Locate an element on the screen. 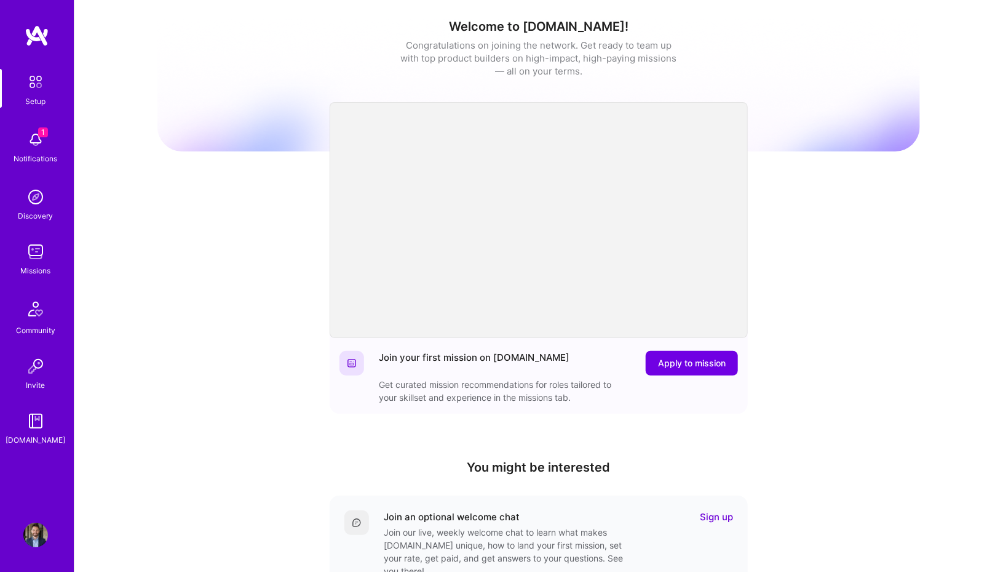 This screenshot has width=1003, height=572. img: User Avatar is located at coordinates (36, 535).